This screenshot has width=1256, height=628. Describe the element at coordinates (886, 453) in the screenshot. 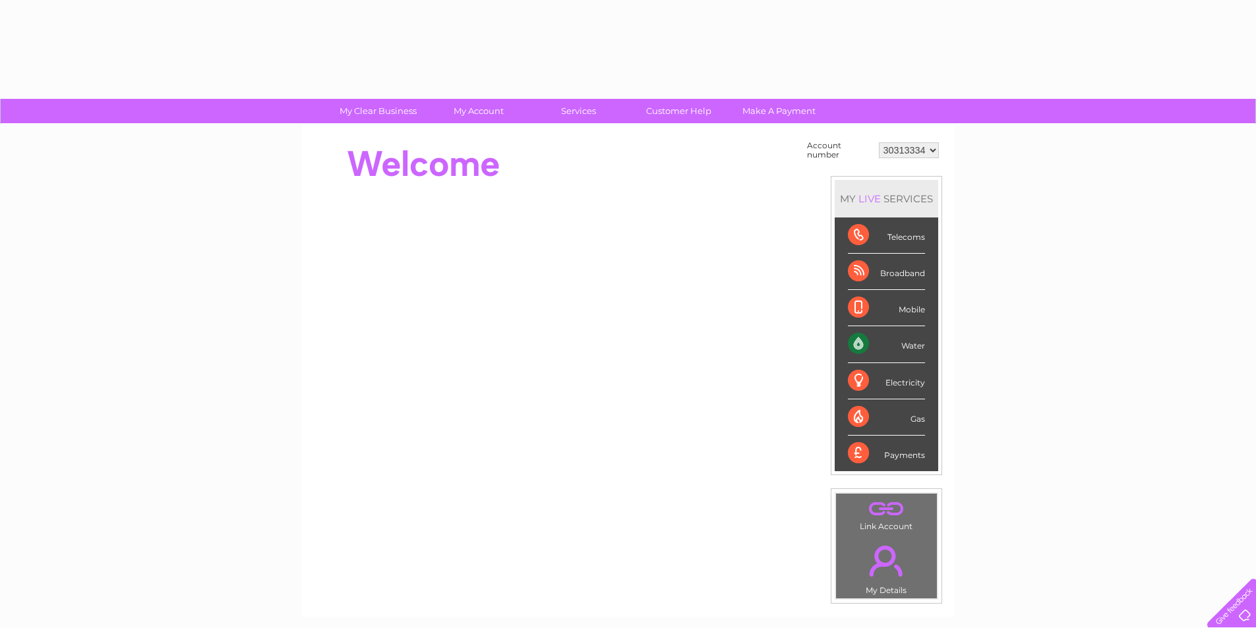

I see `div: Payments` at that location.